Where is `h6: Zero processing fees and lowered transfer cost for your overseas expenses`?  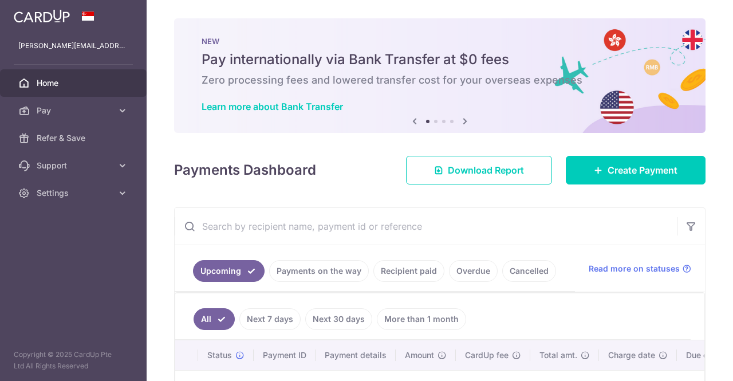 h6: Zero processing fees and lowered transfer cost for your overseas expenses is located at coordinates (440, 80).